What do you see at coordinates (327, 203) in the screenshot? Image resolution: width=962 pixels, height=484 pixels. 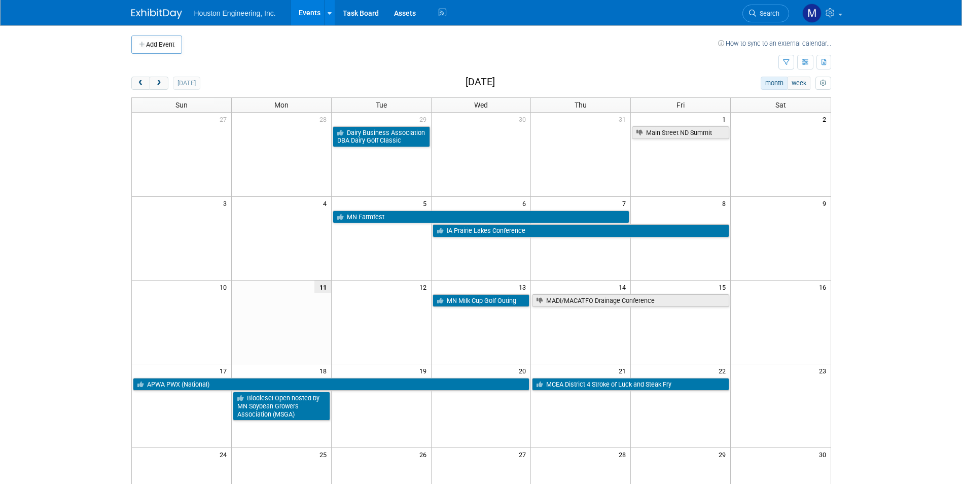 I see `span: 4` at bounding box center [327, 203].